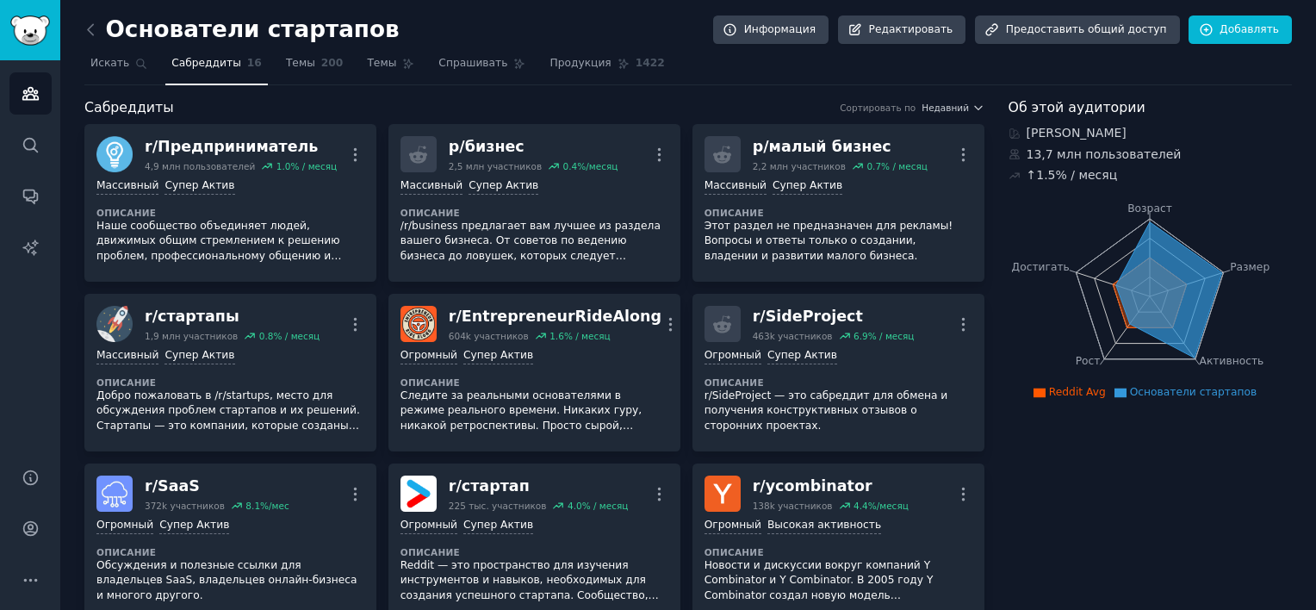 The image size is (1316, 610). What do you see at coordinates (799, 166) in the screenshot?
I see `div: 2,2 млн участников` at bounding box center [799, 166].